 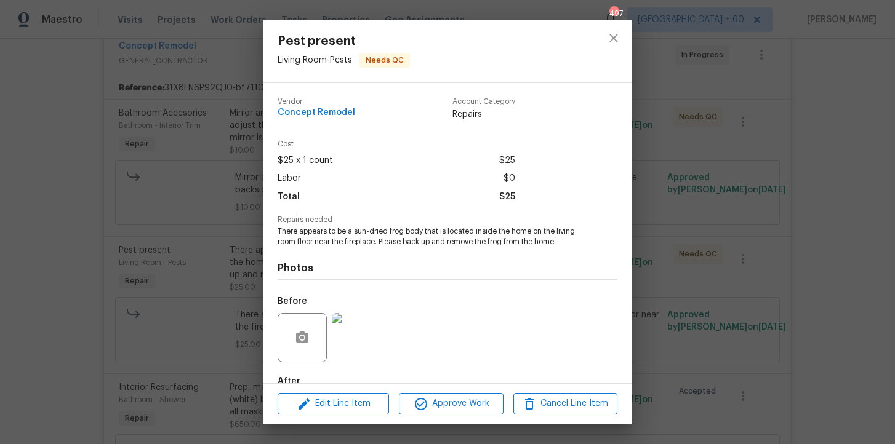 I want to click on button: Edit Line Item, so click(x=333, y=404).